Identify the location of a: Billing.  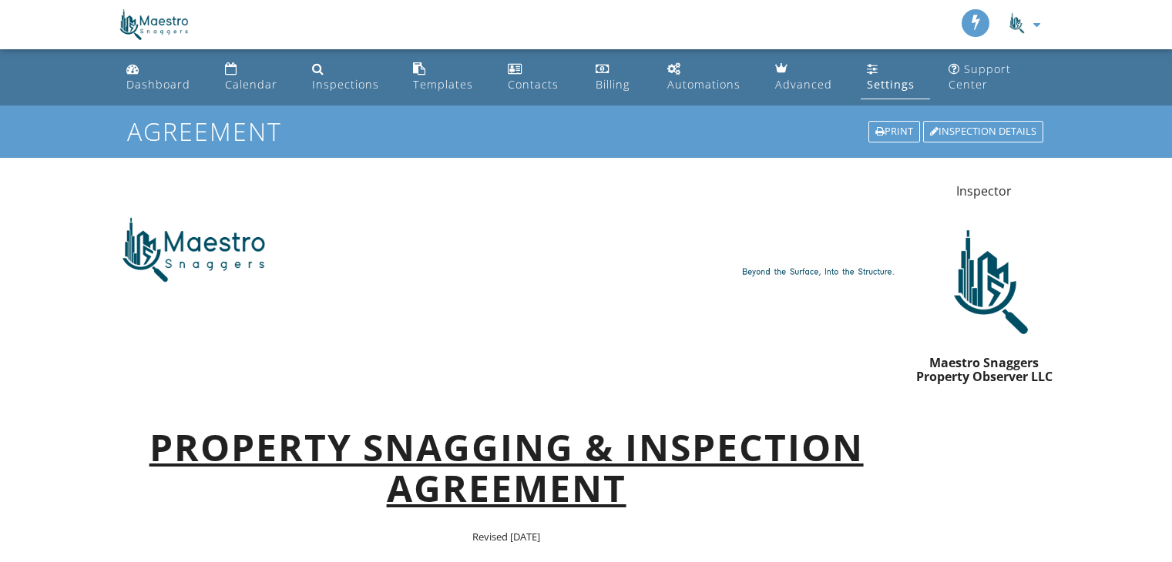
(619, 77).